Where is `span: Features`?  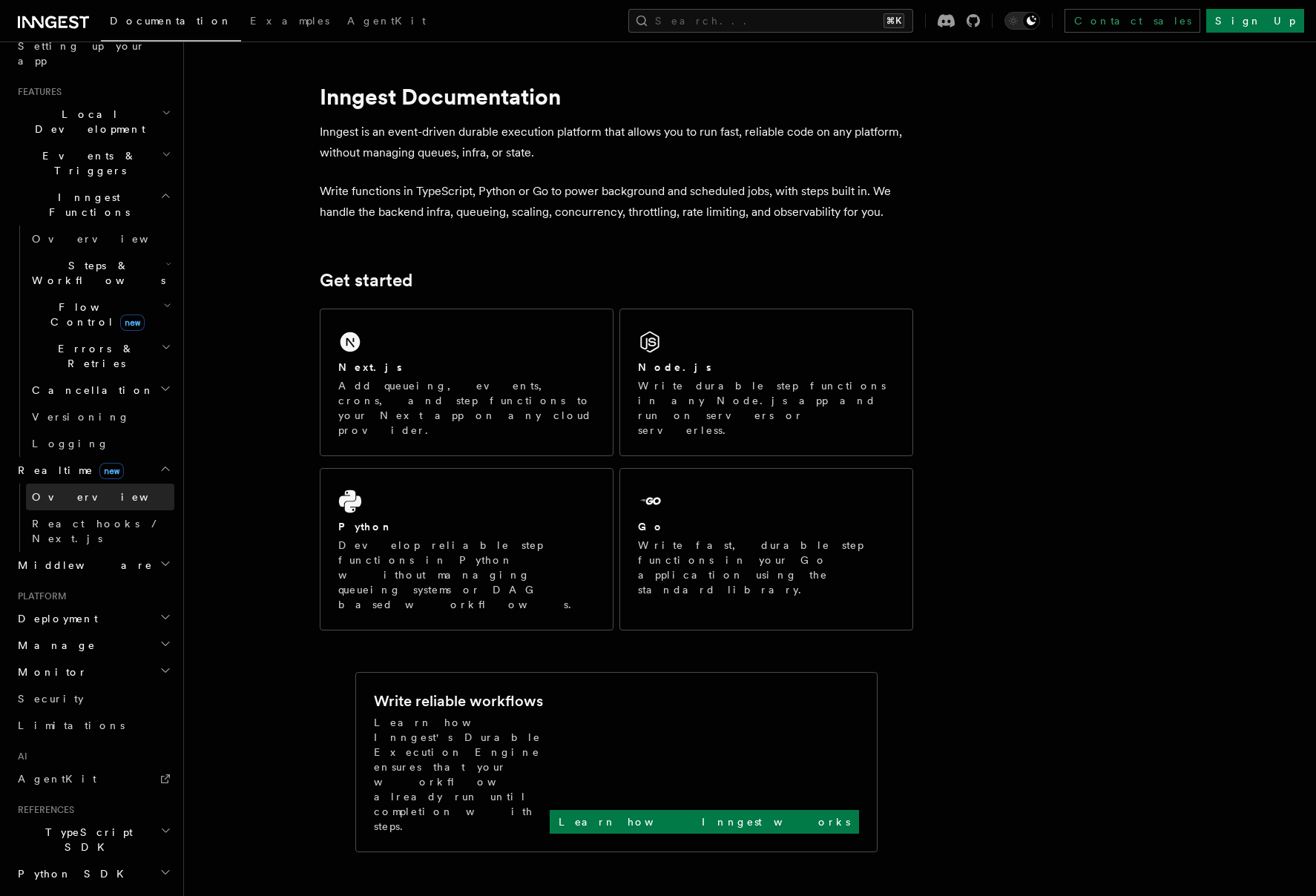 span: Features is located at coordinates (36, 92).